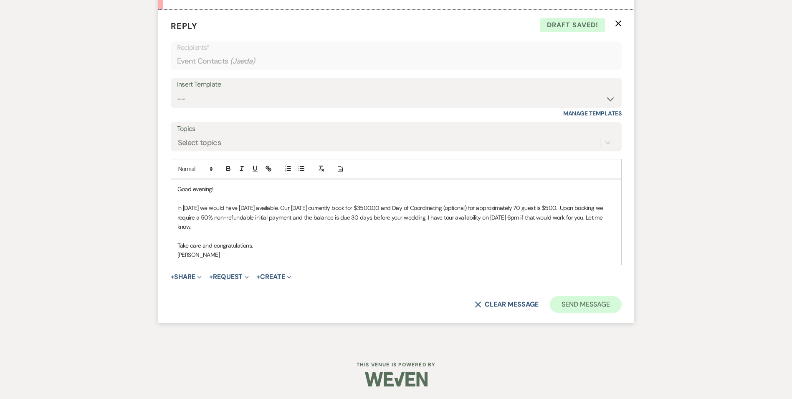 This screenshot has height=399, width=792. I want to click on p: Recipients*, so click(396, 48).